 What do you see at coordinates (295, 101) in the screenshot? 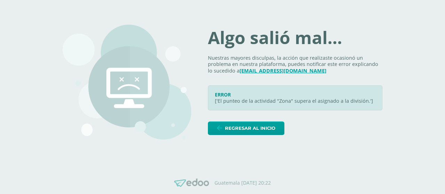
I see `p: ['El punteo de la actividad "Zona" supera el asignado a la división.']` at bounding box center [295, 101].